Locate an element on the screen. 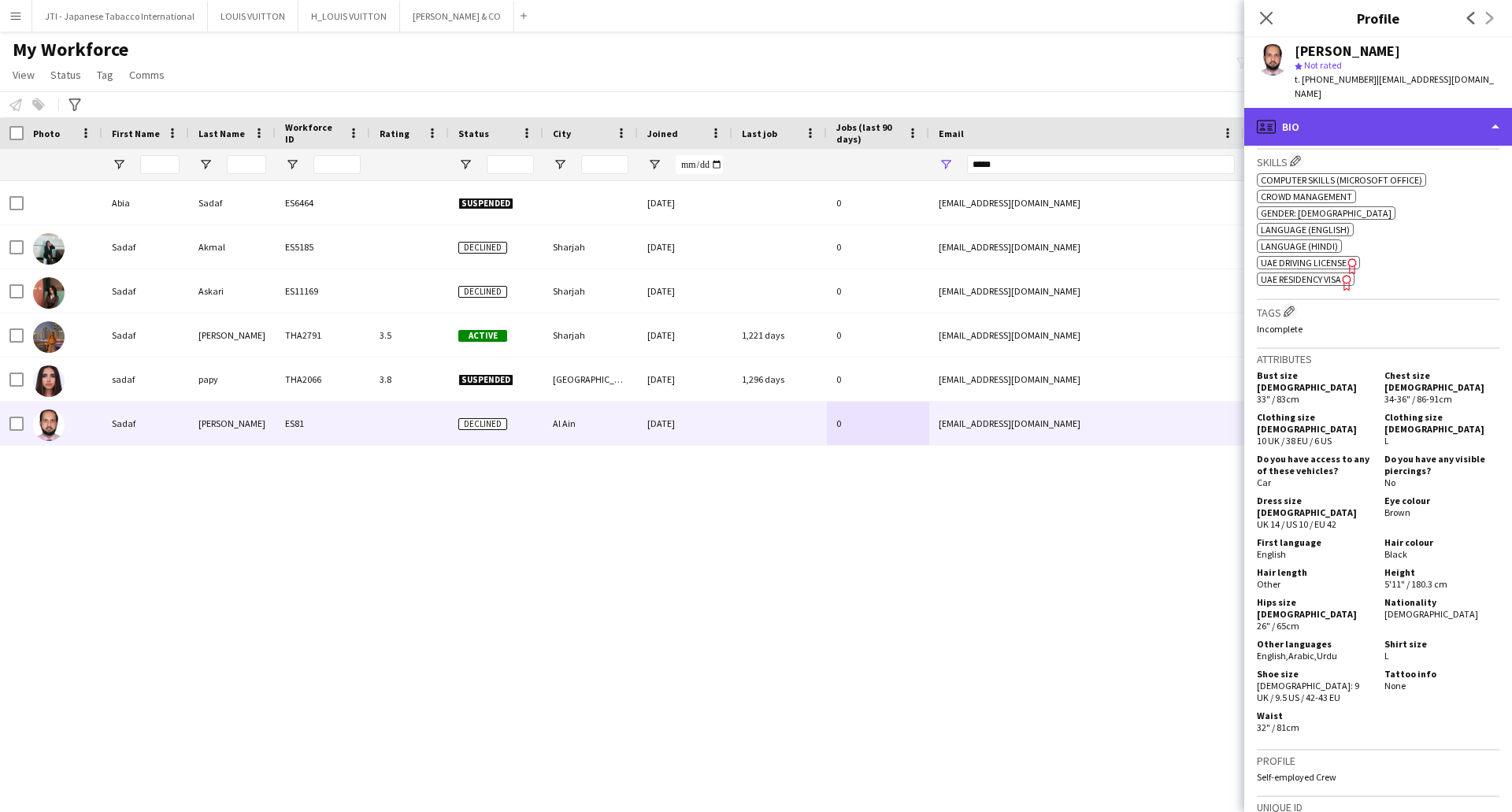  div: Askari is located at coordinates (232, 290).